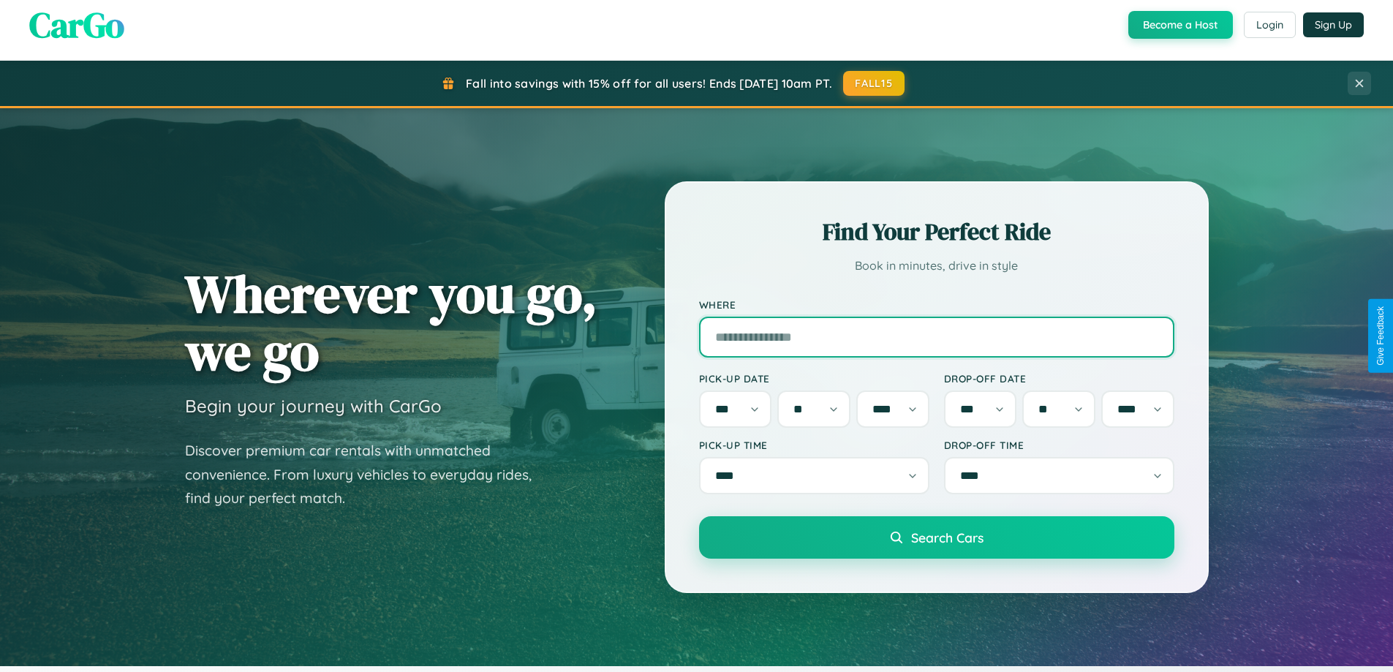 Image resolution: width=1393 pixels, height=672 pixels. What do you see at coordinates (368, 474) in the screenshot?
I see `p: Discover premium car rentals with unmatched convenience. From luxury vehicles to everyday rides, ...` at bounding box center [368, 474].